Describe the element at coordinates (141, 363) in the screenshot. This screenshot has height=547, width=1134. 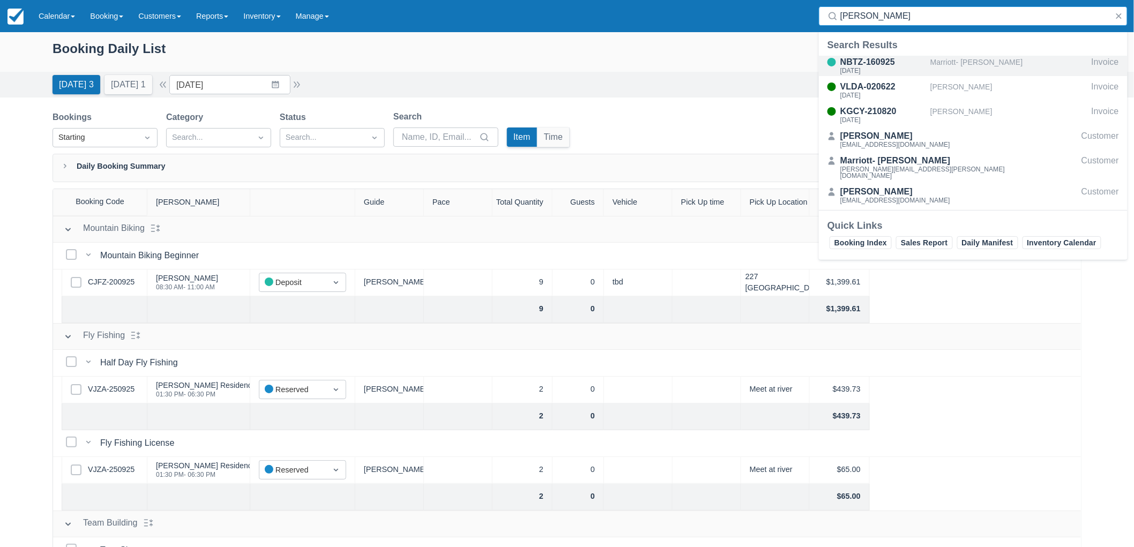
I see `div: Half Day Fly Fishing` at that location.